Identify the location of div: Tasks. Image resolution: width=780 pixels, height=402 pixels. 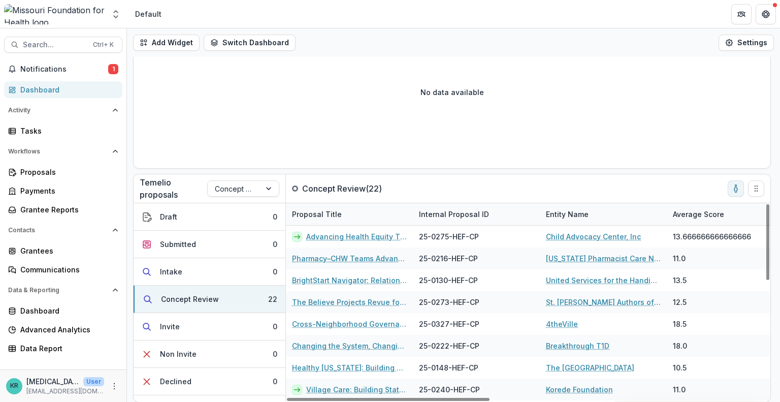
(67, 131).